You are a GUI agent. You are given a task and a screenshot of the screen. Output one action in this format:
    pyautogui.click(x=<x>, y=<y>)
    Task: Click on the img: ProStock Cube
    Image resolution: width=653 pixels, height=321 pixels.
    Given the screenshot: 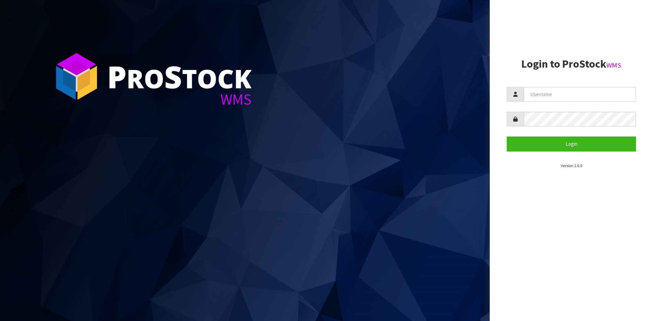 What is the action you would take?
    pyautogui.click(x=77, y=77)
    